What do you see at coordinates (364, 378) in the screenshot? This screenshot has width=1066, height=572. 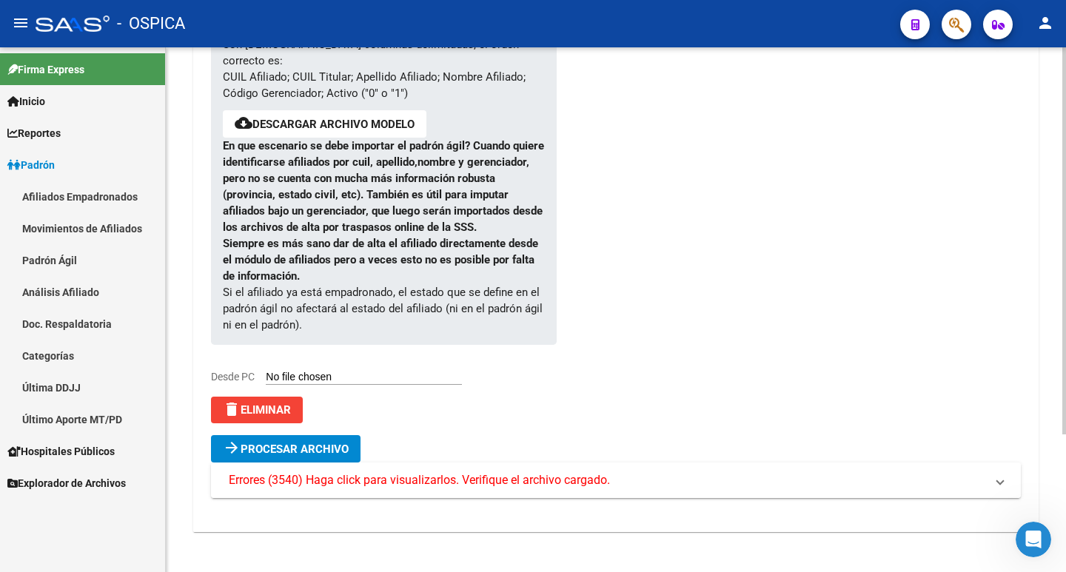 I see `input: Desde PC` at bounding box center [364, 378].